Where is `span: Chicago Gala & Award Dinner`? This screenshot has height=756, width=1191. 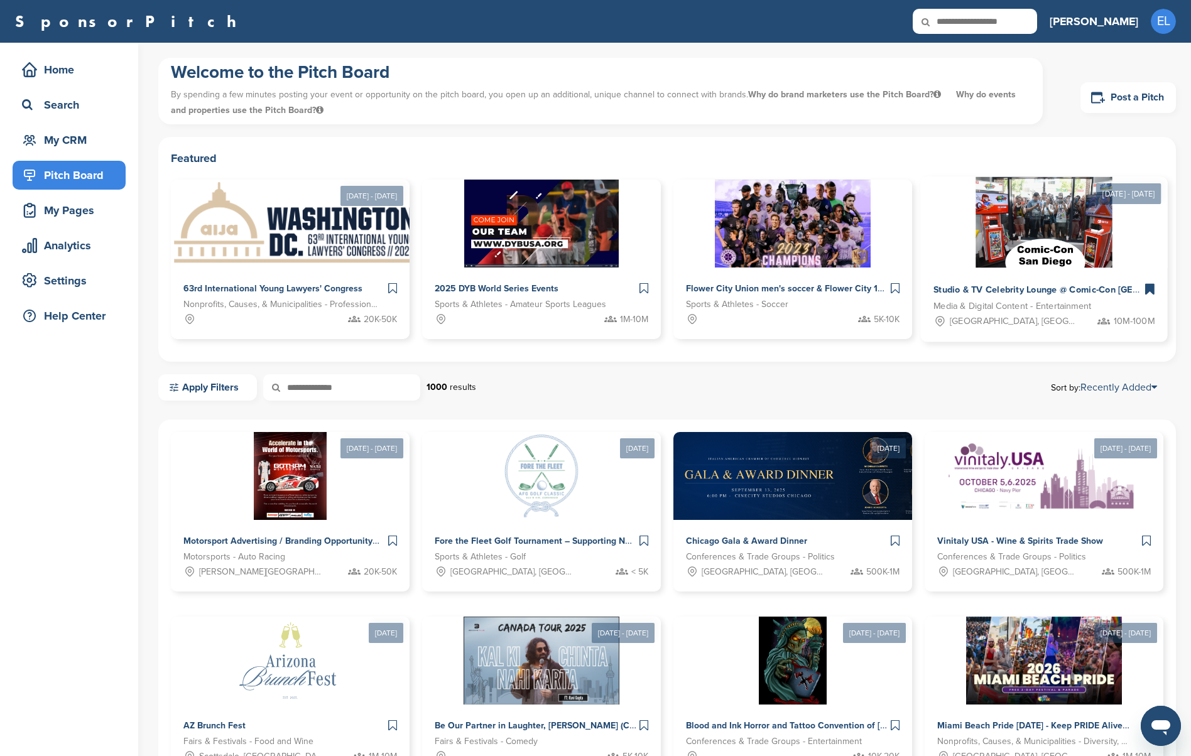
span: Chicago Gala & Award Dinner is located at coordinates (746, 541).